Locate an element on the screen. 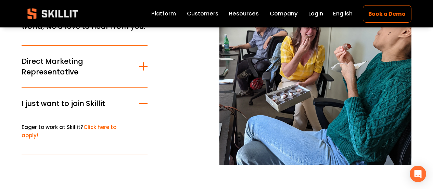 This screenshot has width=433, height=189. a: Book a Demo is located at coordinates (387, 14).